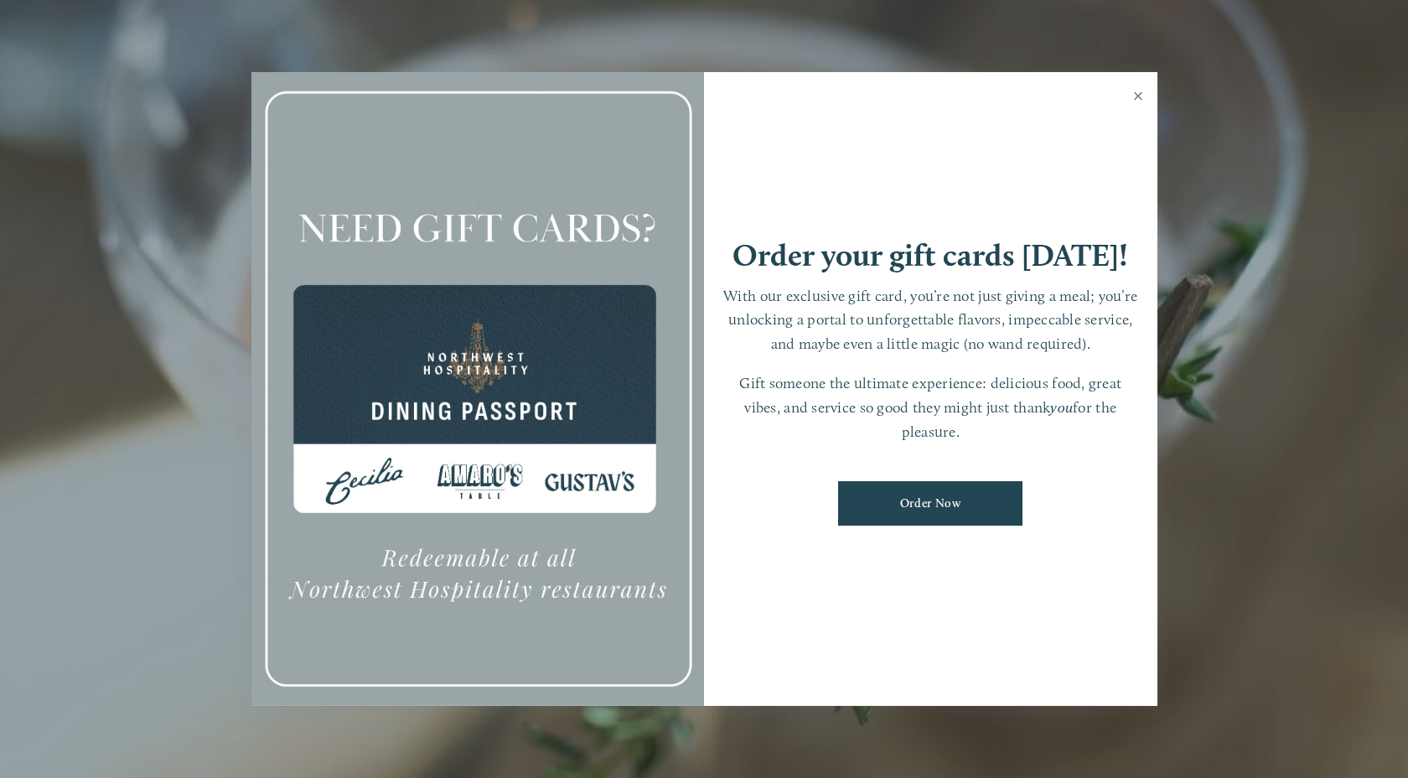  What do you see at coordinates (930, 407) in the screenshot?
I see `p: Gift someone the ultimate experience: delicious food, great vibes, and service so good they might...` at bounding box center [930, 407].